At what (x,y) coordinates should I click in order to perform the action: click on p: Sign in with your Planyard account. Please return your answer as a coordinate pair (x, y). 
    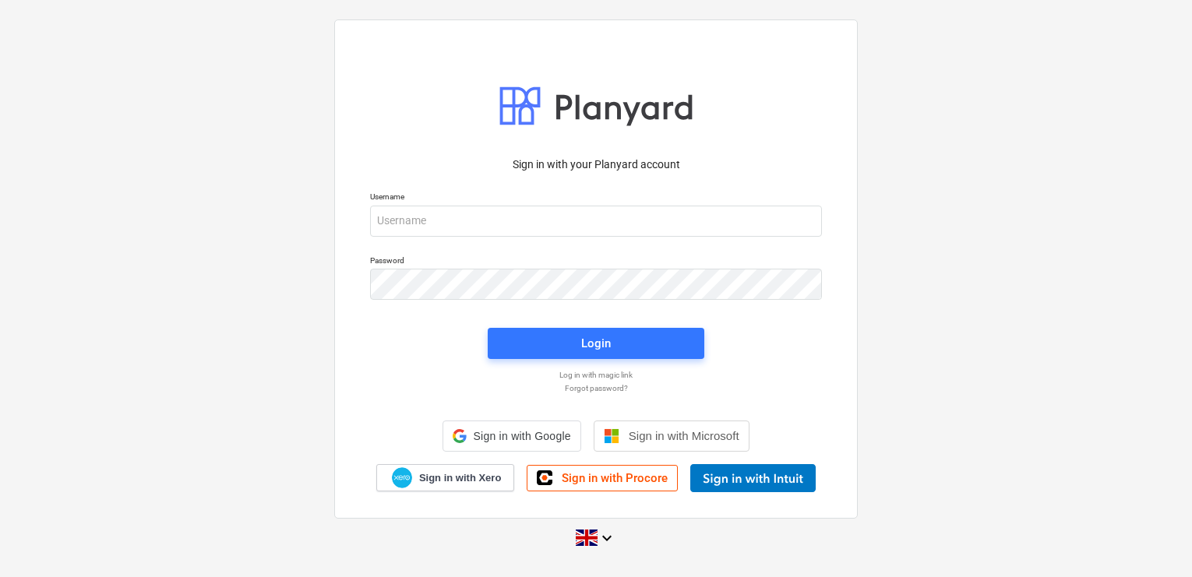
    Looking at the image, I should click on (596, 164).